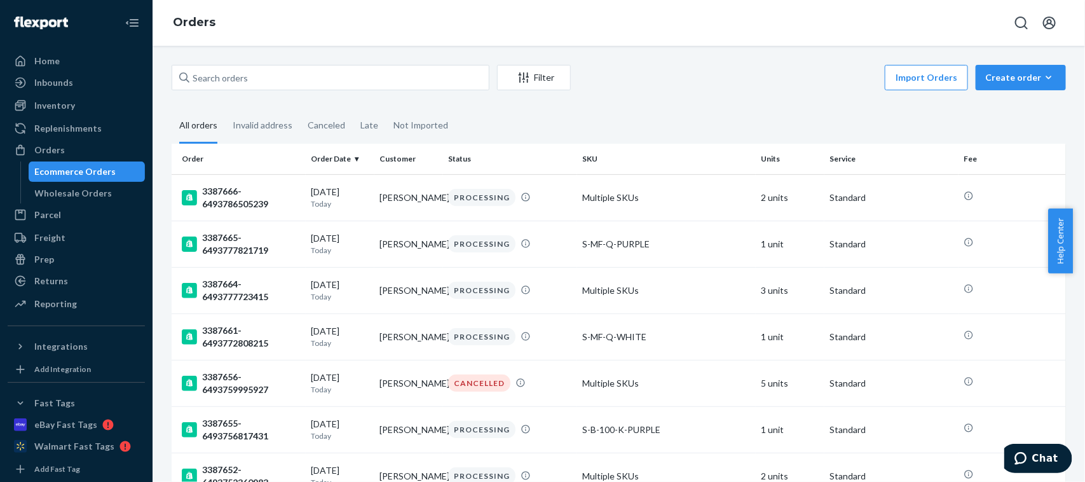 This screenshot has height=482, width=1085. What do you see at coordinates (326, 125) in the screenshot?
I see `div: Canceled` at bounding box center [326, 125].